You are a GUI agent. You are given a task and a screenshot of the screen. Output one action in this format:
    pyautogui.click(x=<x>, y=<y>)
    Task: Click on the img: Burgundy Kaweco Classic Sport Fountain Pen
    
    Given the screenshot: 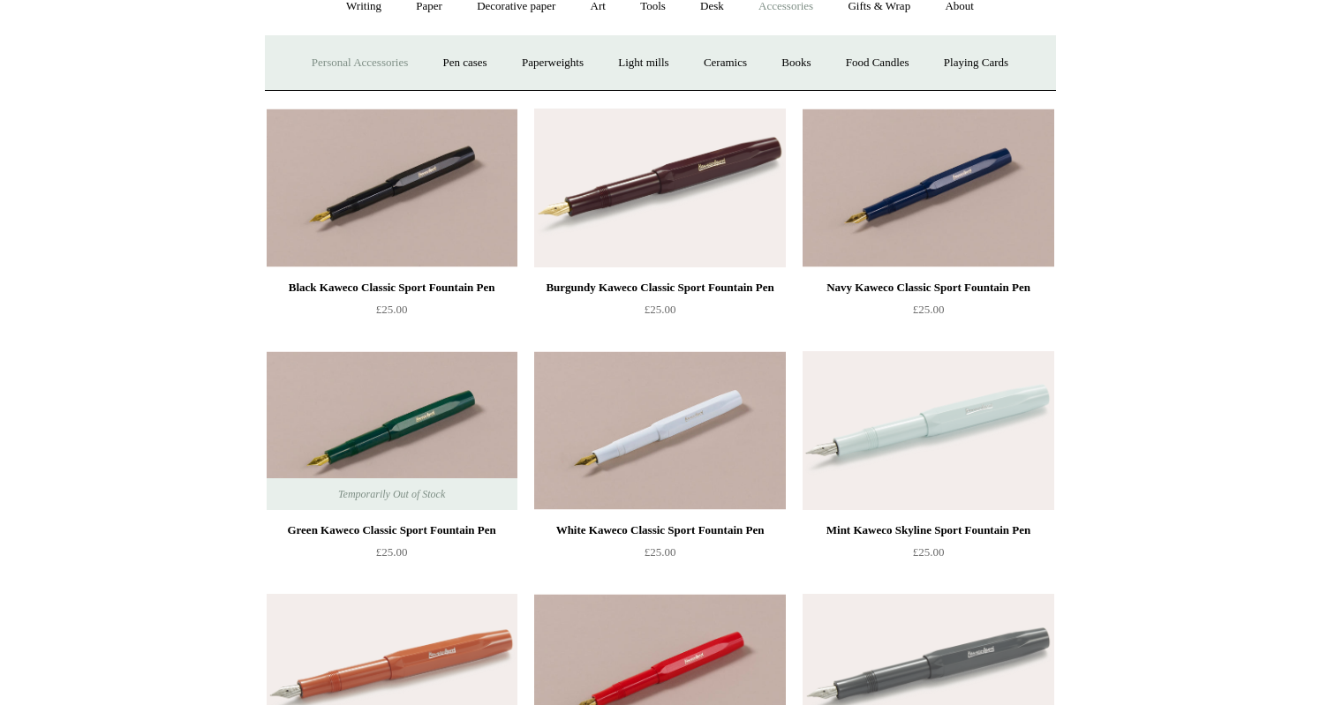 What is the action you would take?
    pyautogui.click(x=659, y=188)
    